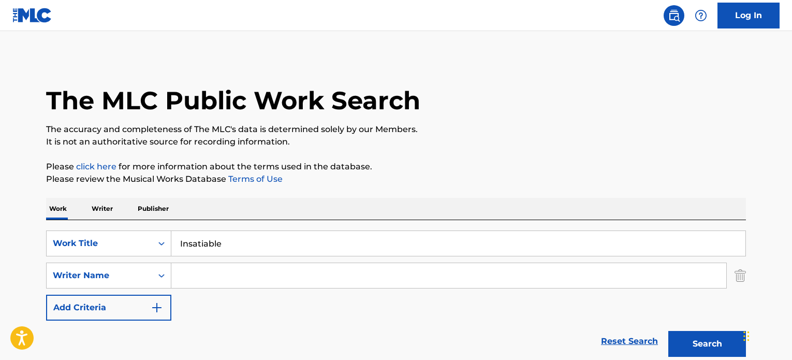  What do you see at coordinates (32, 15) in the screenshot?
I see `img: MLC Logo` at bounding box center [32, 15].